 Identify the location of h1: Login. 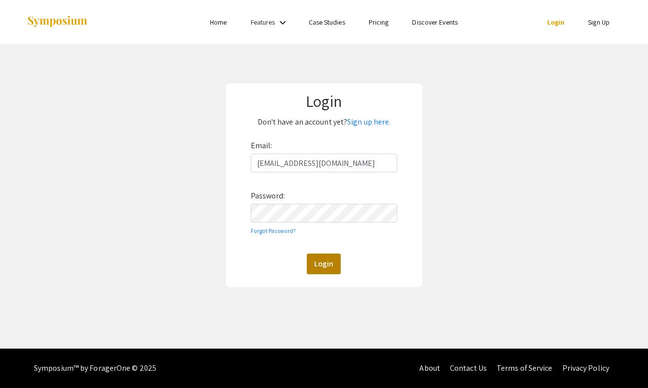
(324, 101).